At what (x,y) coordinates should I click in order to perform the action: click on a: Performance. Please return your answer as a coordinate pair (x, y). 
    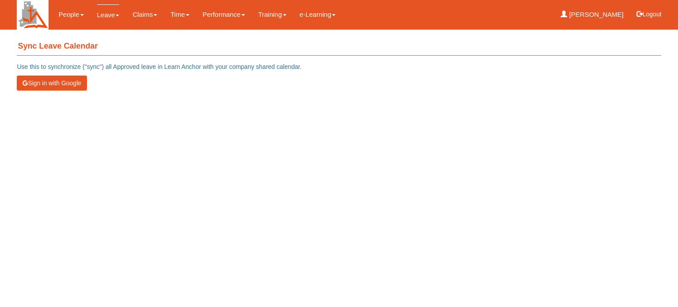
    Looking at the image, I should click on (224, 15).